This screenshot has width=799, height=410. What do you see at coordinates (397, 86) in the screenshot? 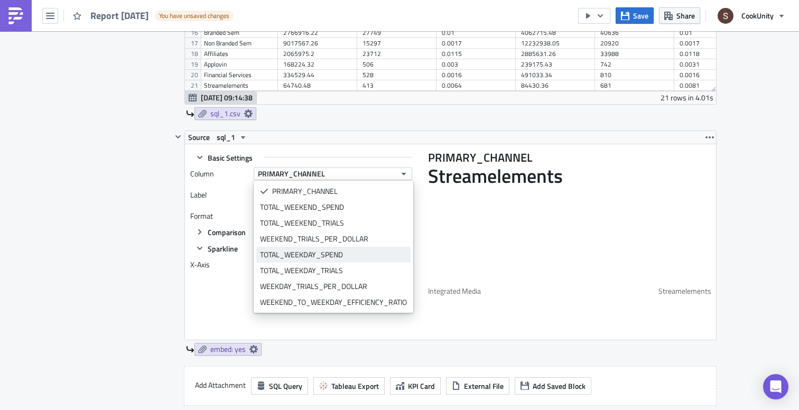
I see `div: 413` at bounding box center [397, 86].